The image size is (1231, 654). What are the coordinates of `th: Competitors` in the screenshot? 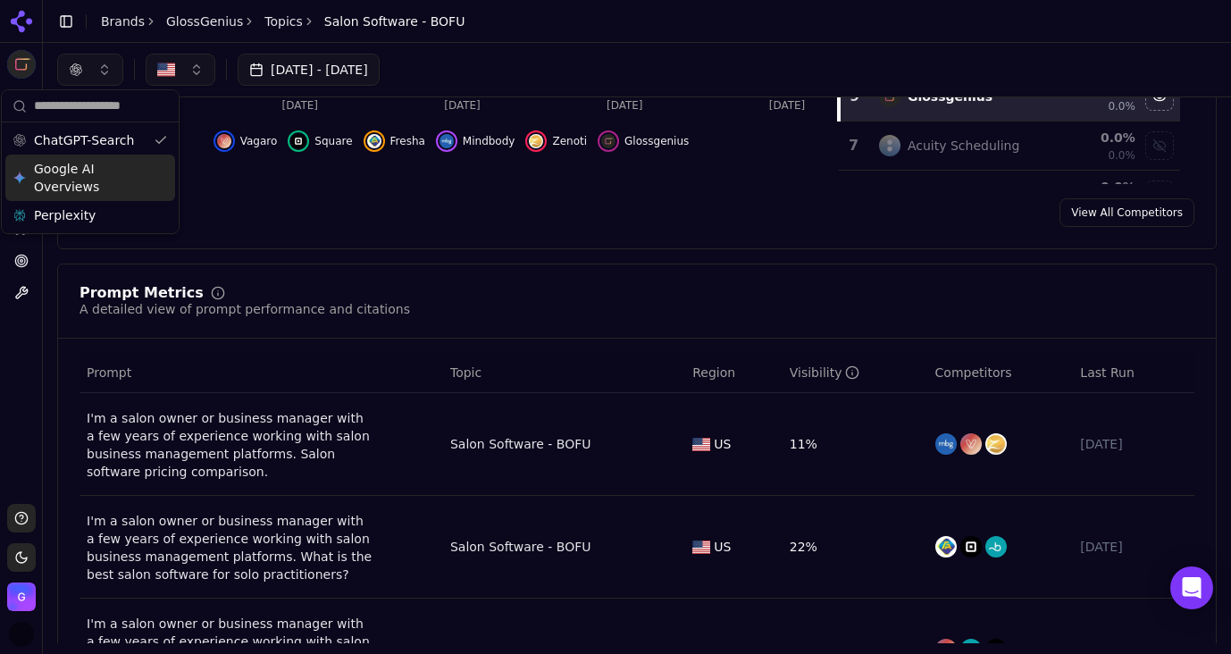 It's located at (1001, 373).